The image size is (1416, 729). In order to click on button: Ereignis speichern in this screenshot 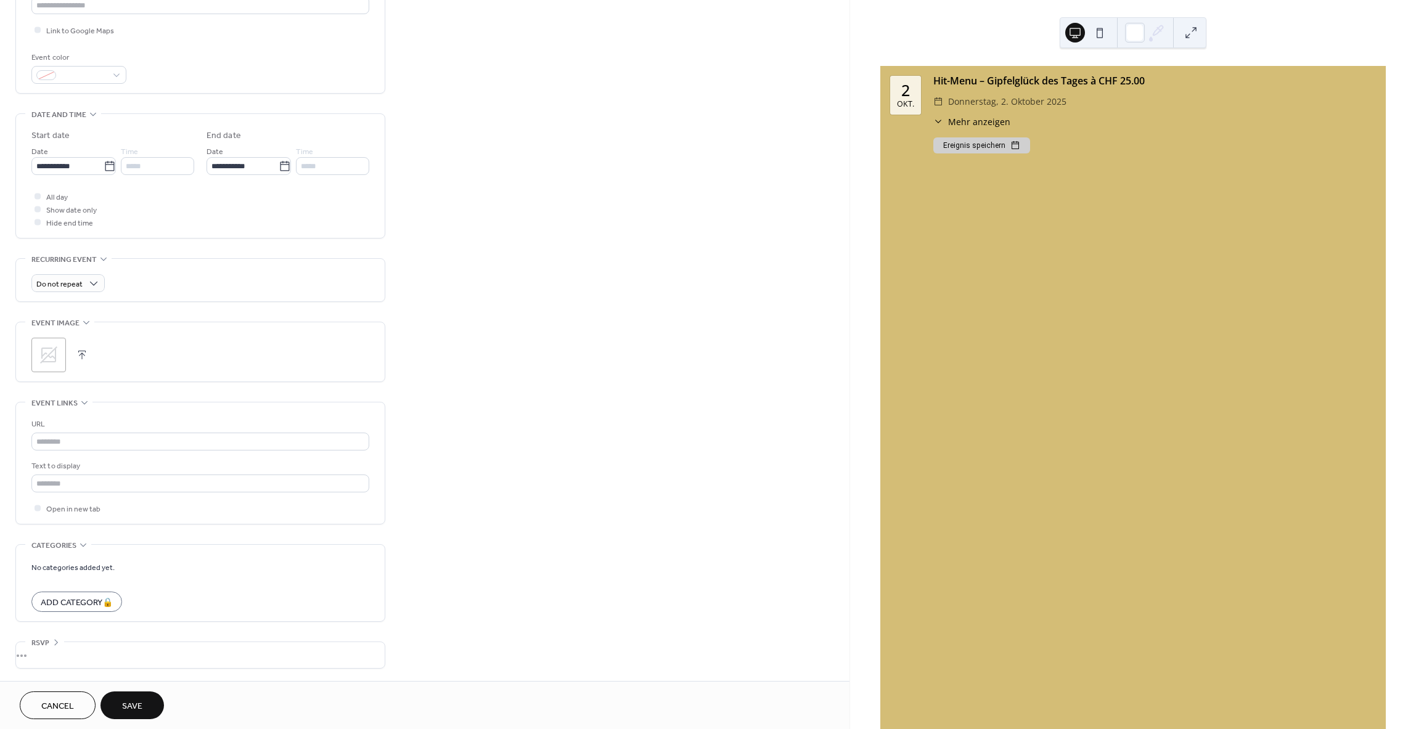, I will do `click(981, 145)`.